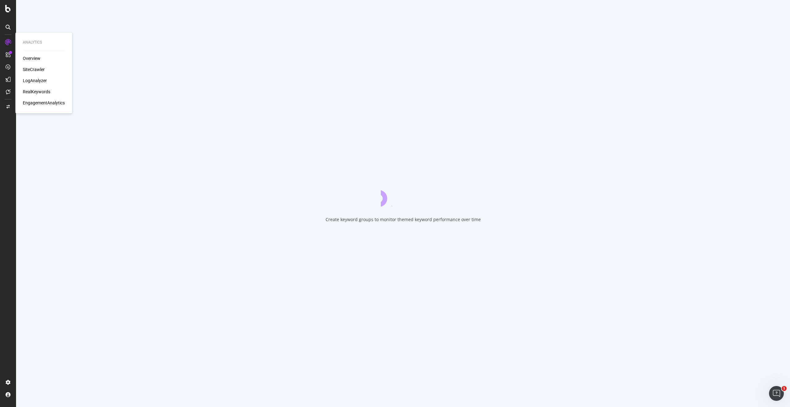  What do you see at coordinates (34, 69) in the screenshot?
I see `div: SiteCrawler` at bounding box center [34, 69].